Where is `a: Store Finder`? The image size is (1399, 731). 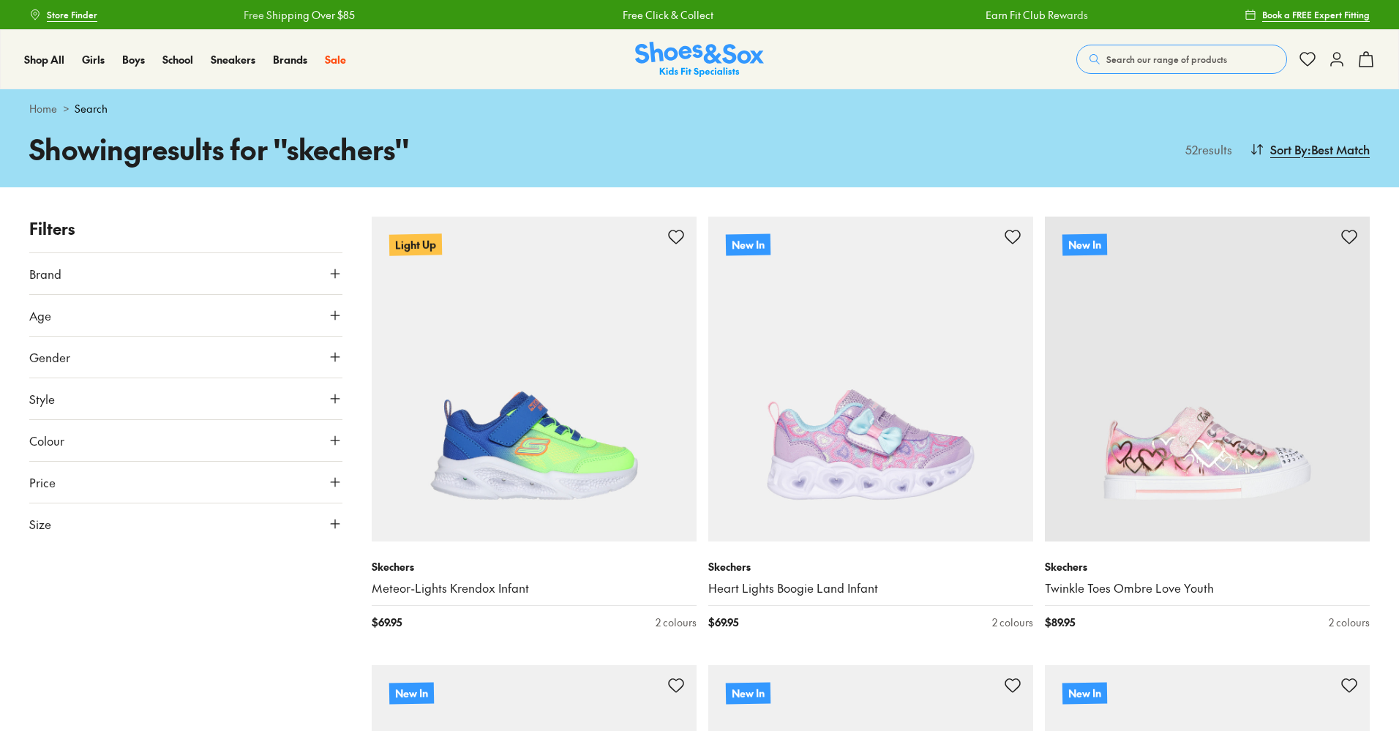 a: Store Finder is located at coordinates (63, 15).